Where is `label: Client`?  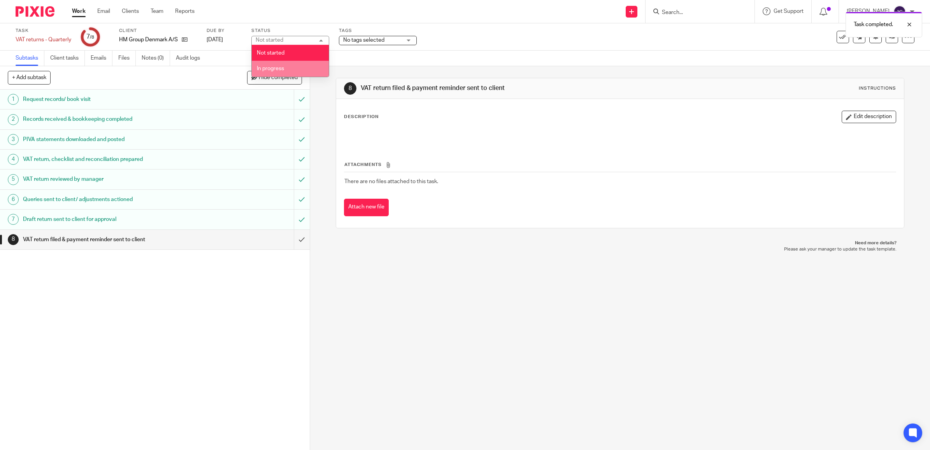
label: Client is located at coordinates (158, 31).